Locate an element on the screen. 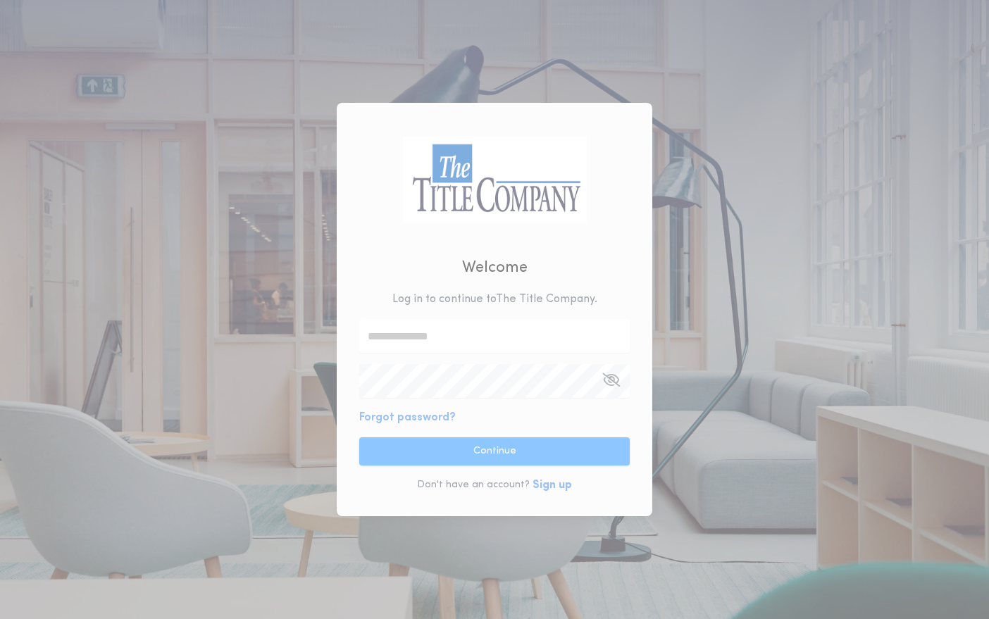 This screenshot has height=619, width=989. img: logo is located at coordinates (494, 179).